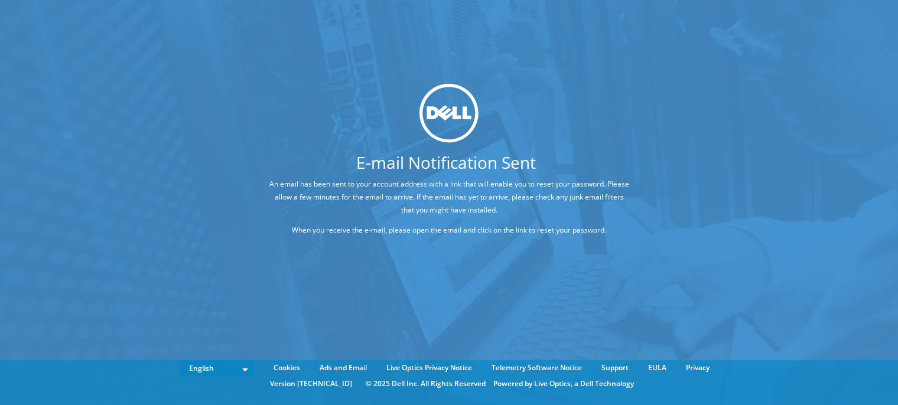 The width and height of the screenshot is (898, 405). I want to click on a: Ads and Email, so click(343, 368).